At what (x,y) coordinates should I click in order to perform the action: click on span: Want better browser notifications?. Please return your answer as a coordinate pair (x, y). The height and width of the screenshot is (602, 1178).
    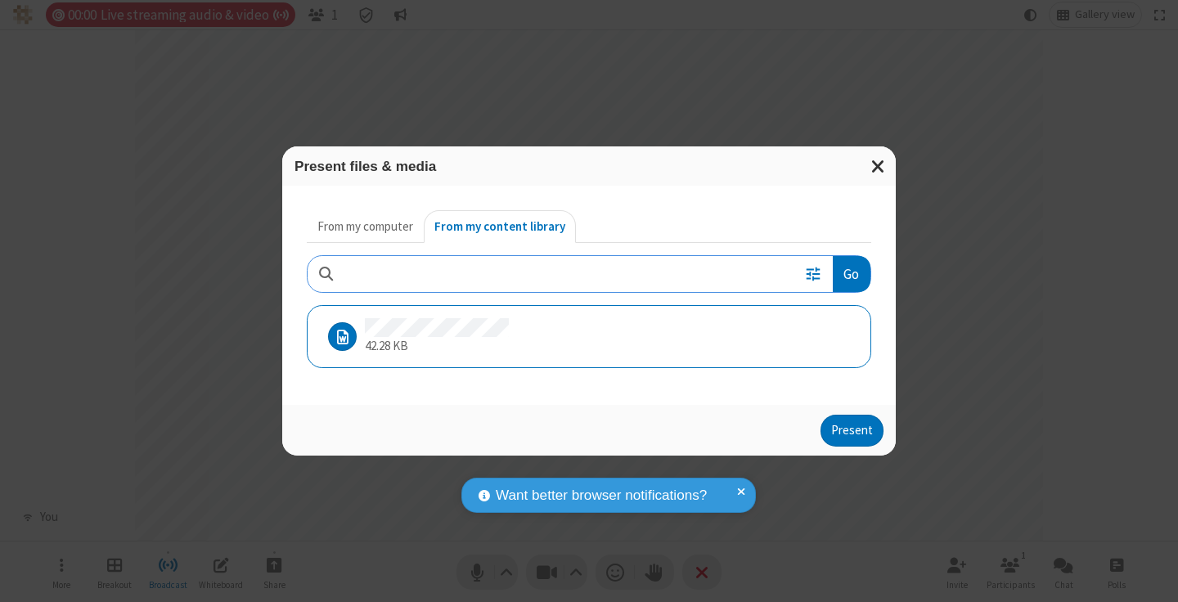
    Looking at the image, I should click on (601, 496).